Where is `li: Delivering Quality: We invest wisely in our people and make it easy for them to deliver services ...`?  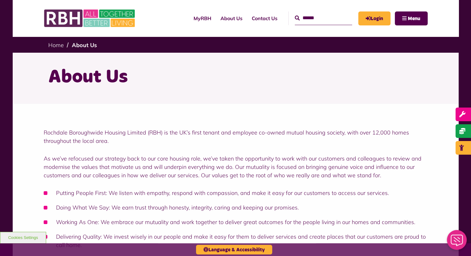
li: Delivering Quality: We invest wisely in our people and make it easy for them to deliver services ... is located at coordinates (236, 241).